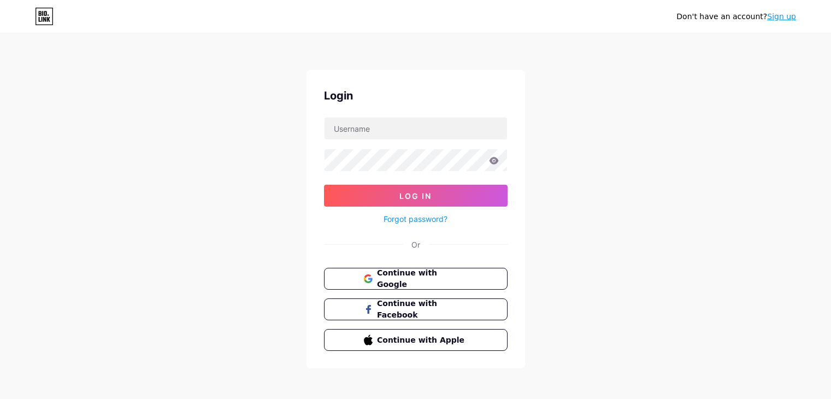  What do you see at coordinates (416, 128) in the screenshot?
I see `input: Username` at bounding box center [416, 128].